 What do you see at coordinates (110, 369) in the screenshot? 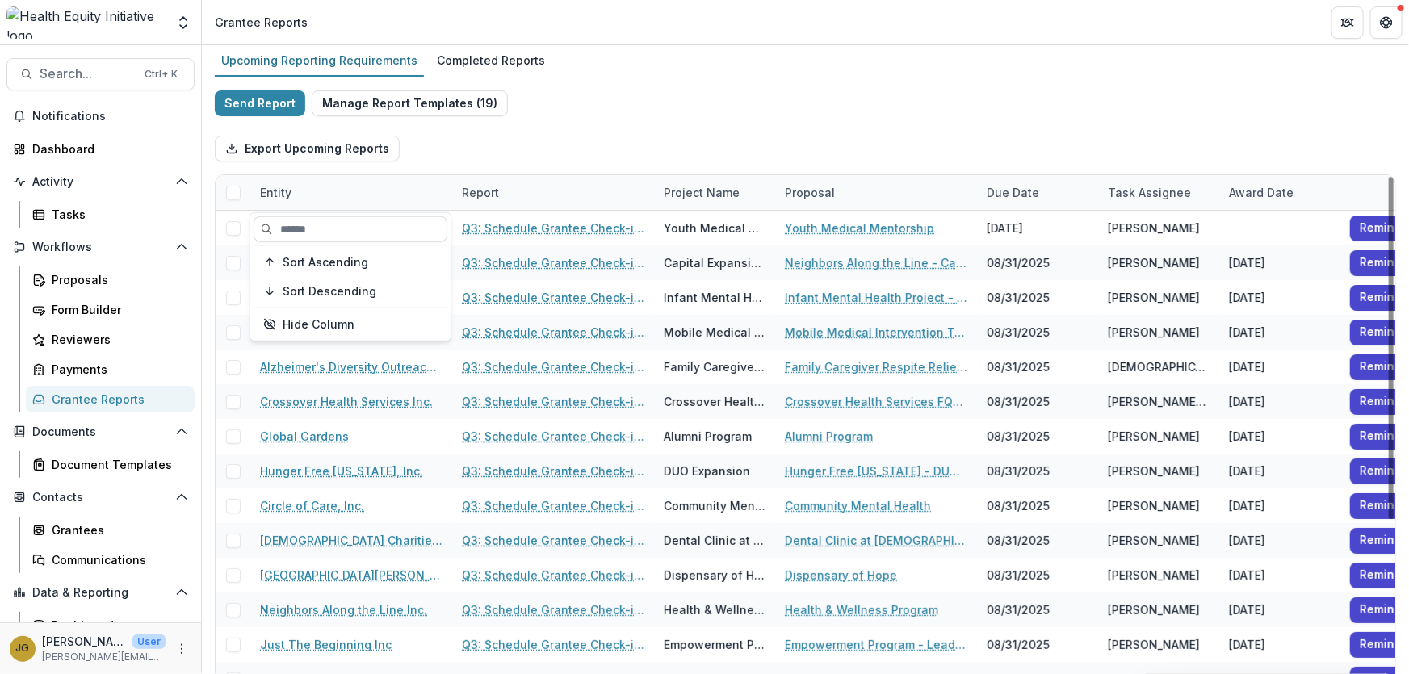
I see `a: Payments` at bounding box center [110, 369].